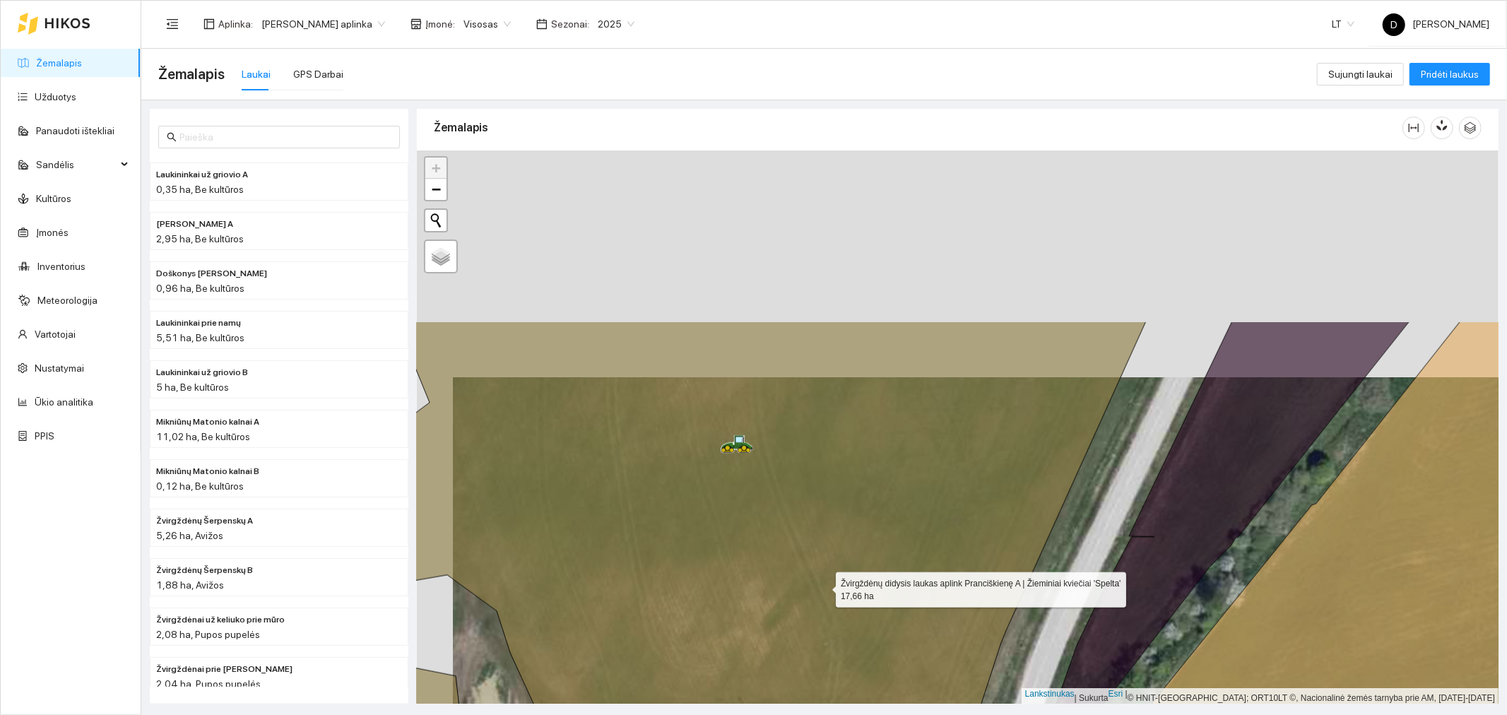  I want to click on font: 0,96 ha, Be kultūros, so click(200, 288).